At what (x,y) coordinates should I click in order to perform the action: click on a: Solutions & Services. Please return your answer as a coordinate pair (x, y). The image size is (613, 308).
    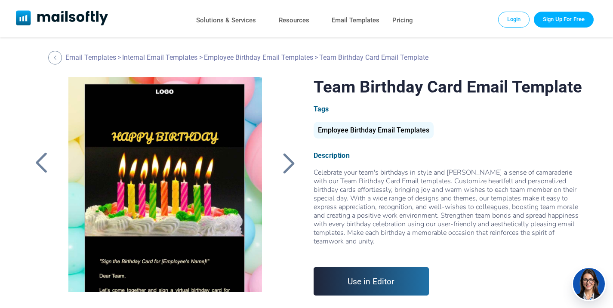
    Looking at the image, I should click on (226, 20).